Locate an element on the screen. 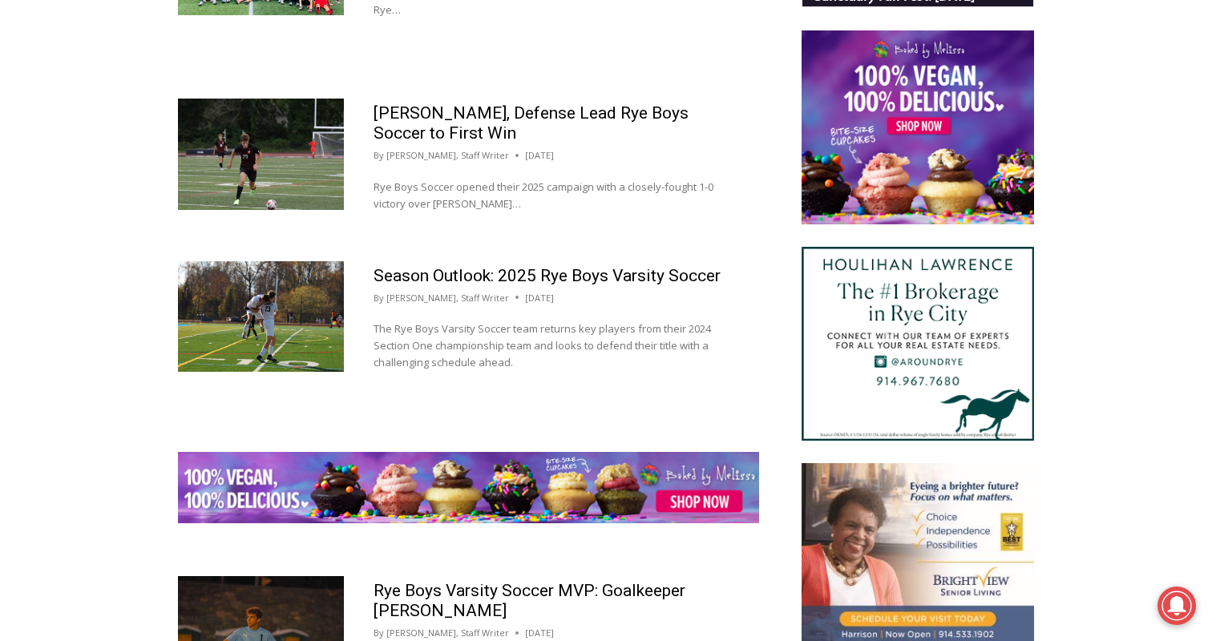 The image size is (1212, 641). p: The Rye Boys Varsity Soccer team returns key players from their 2024 Section One championship tea... is located at coordinates (552, 346).